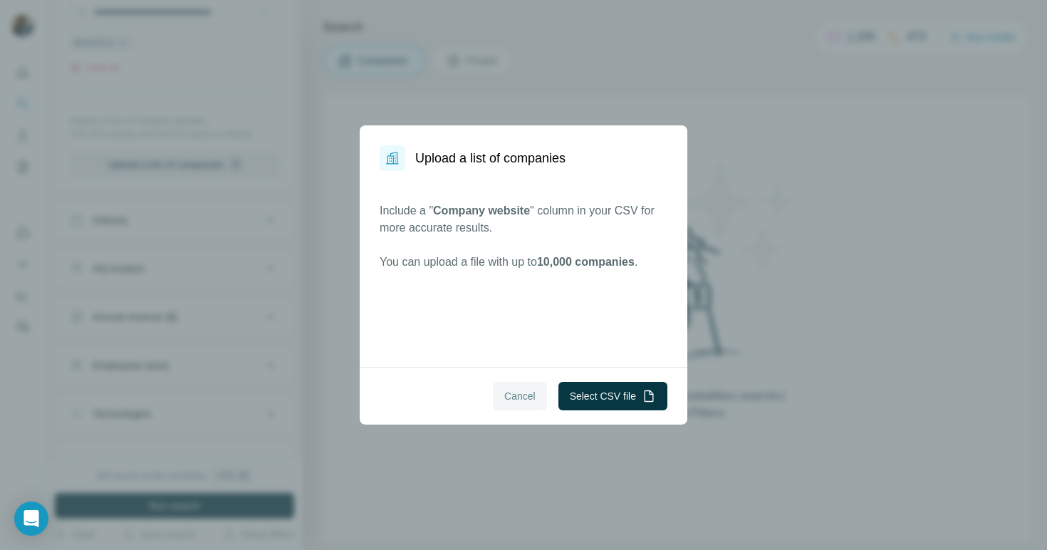 Image resolution: width=1047 pixels, height=550 pixels. I want to click on button: Cancel, so click(520, 396).